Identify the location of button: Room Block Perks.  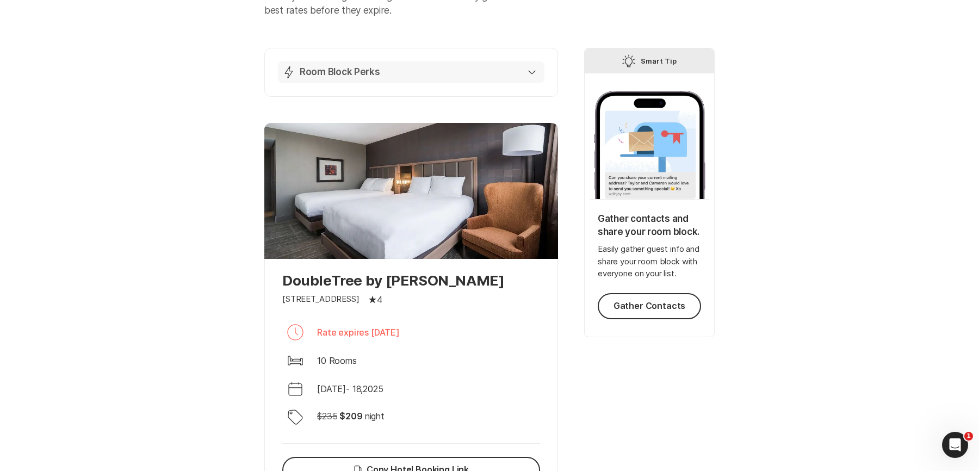
(411, 72).